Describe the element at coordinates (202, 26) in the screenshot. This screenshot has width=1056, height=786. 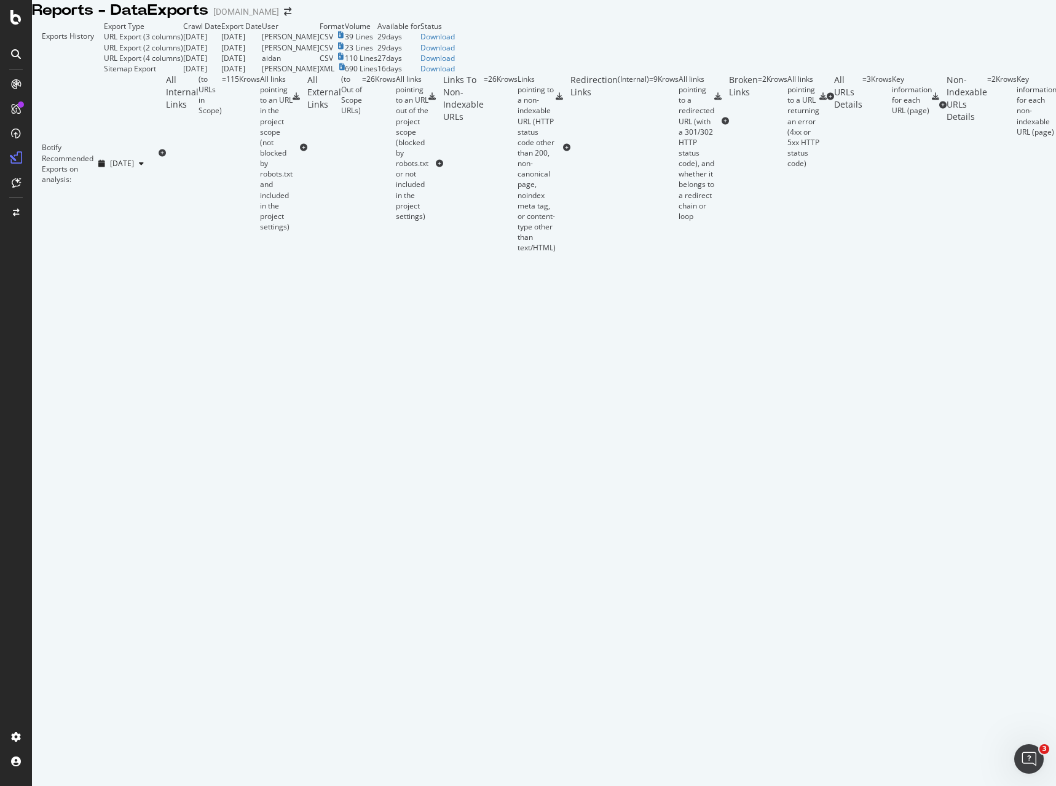
I see `td: Crawl Date` at that location.